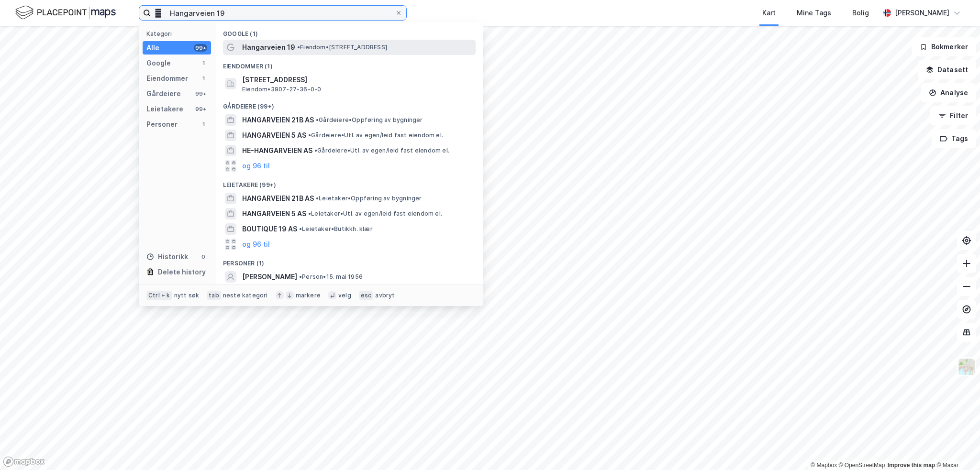 The width and height of the screenshot is (980, 470). What do you see at coordinates (814, 13) in the screenshot?
I see `div: Mine Tags` at bounding box center [814, 13].